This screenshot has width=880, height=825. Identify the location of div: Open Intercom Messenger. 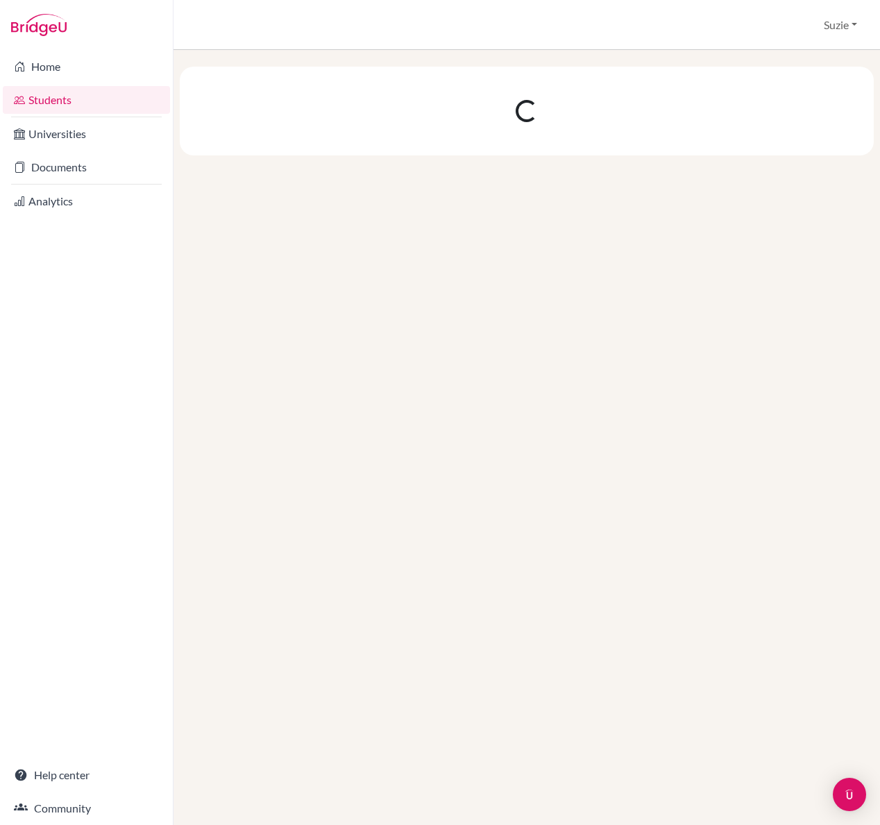
(849, 794).